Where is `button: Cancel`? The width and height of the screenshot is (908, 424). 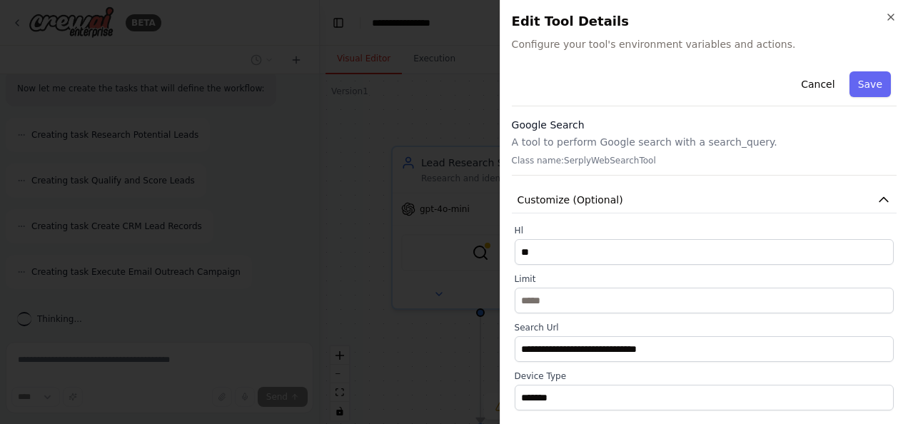 button: Cancel is located at coordinates (818, 84).